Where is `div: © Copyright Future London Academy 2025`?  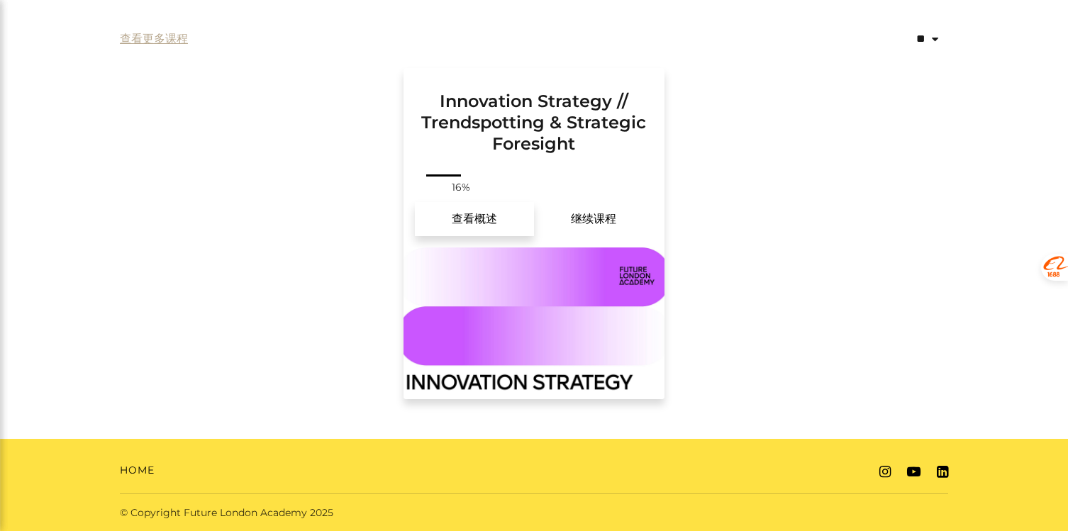
div: © Copyright Future London Academy 2025 is located at coordinates (321, 513).